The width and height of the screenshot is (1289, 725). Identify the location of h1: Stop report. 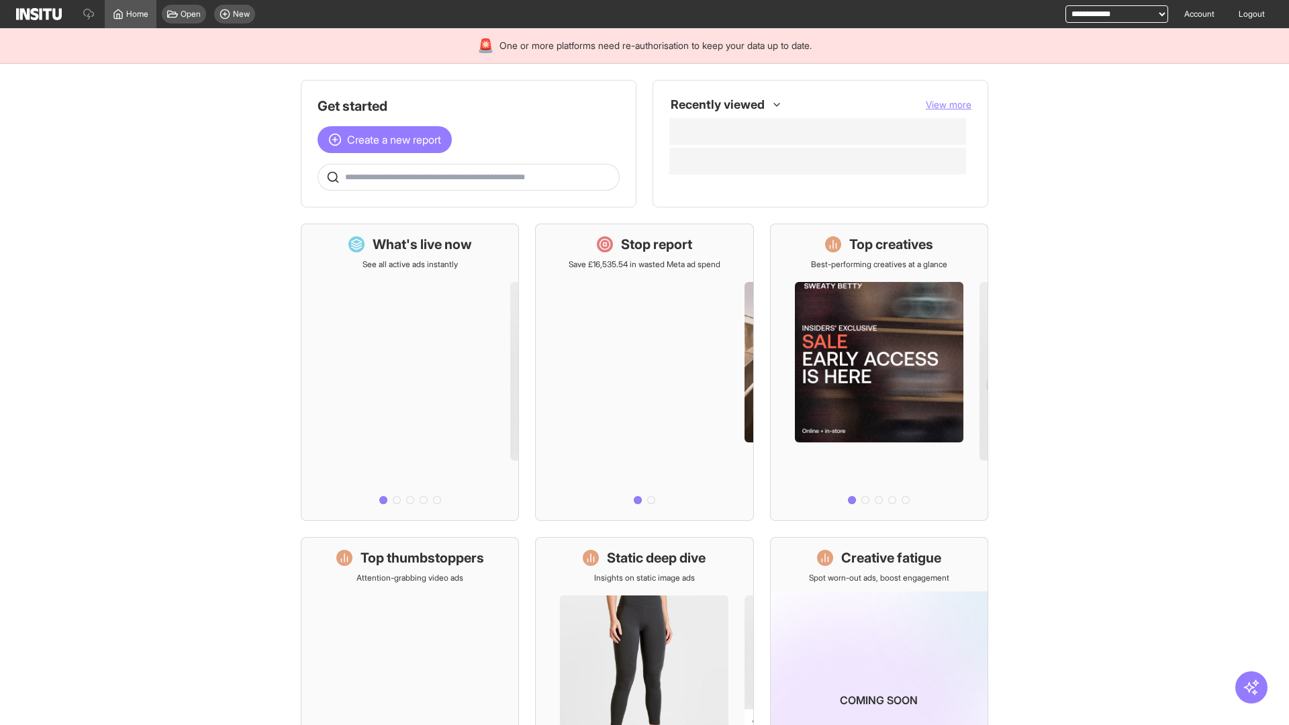
(656, 244).